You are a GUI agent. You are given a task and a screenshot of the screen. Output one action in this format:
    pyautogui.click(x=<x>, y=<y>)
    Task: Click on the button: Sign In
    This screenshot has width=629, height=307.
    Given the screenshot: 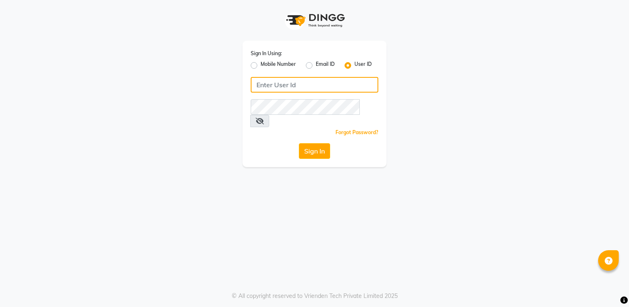 What is the action you would take?
    pyautogui.click(x=314, y=151)
    